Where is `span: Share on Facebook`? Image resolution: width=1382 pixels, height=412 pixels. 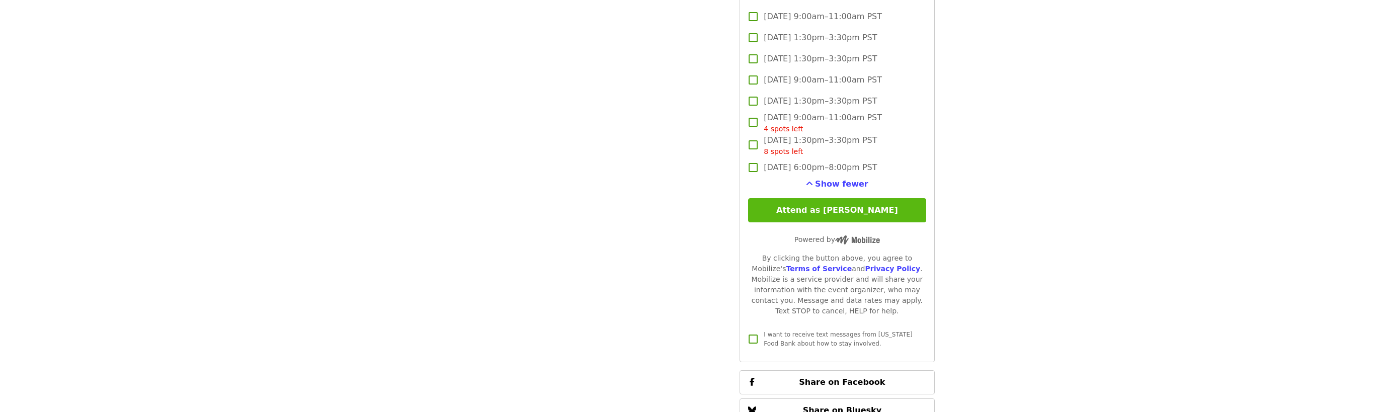 span: Share on Facebook is located at coordinates (842, 382).